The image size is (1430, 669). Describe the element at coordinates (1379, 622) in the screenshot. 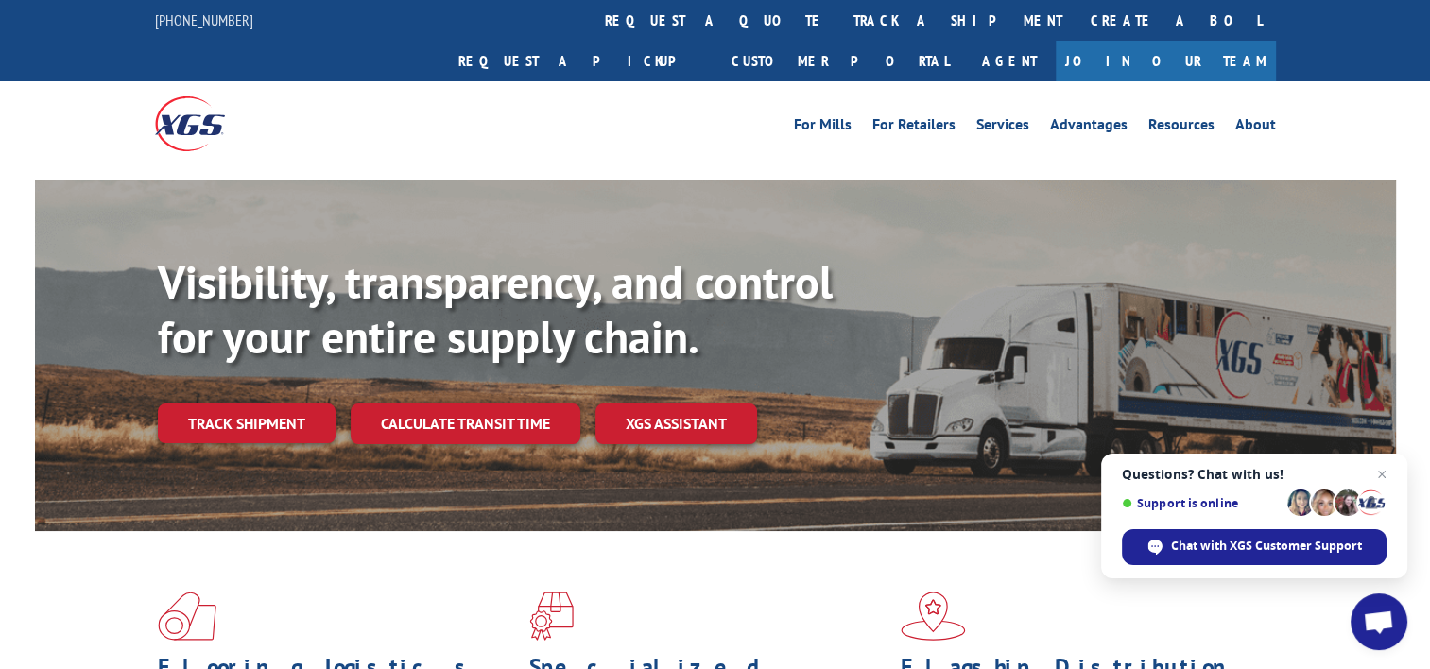

I see `div: Open chat` at that location.